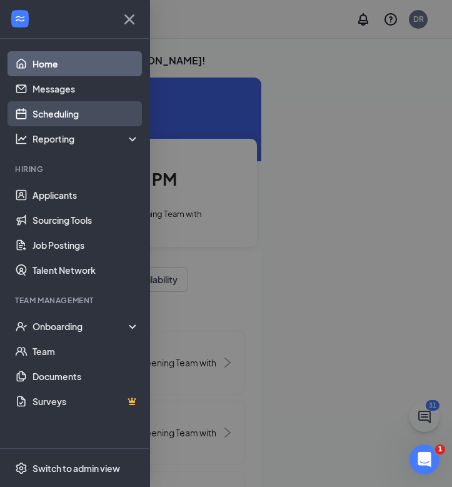 This screenshot has width=452, height=487. I want to click on div: Switch to admin view, so click(76, 468).